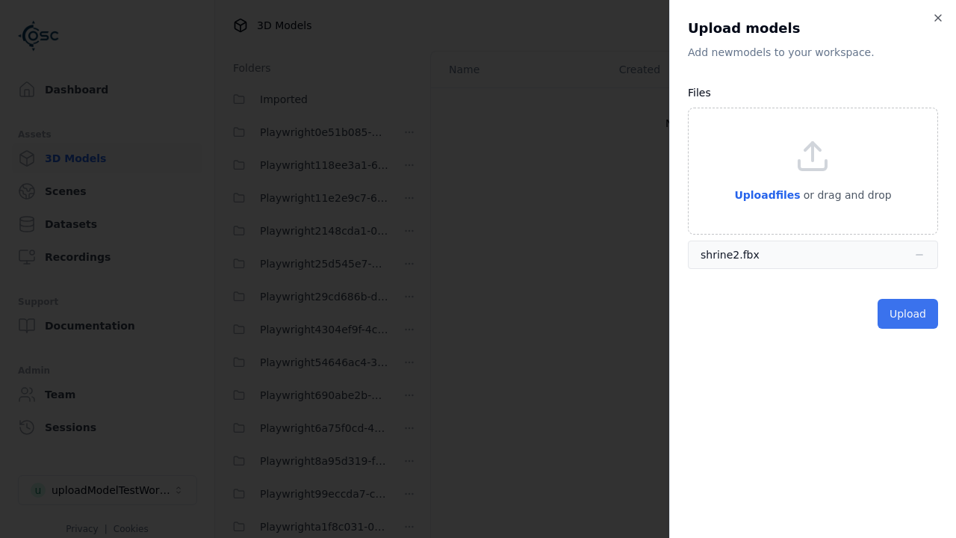 Image resolution: width=956 pixels, height=538 pixels. Describe the element at coordinates (767, 195) in the screenshot. I see `span: Upload files` at that location.